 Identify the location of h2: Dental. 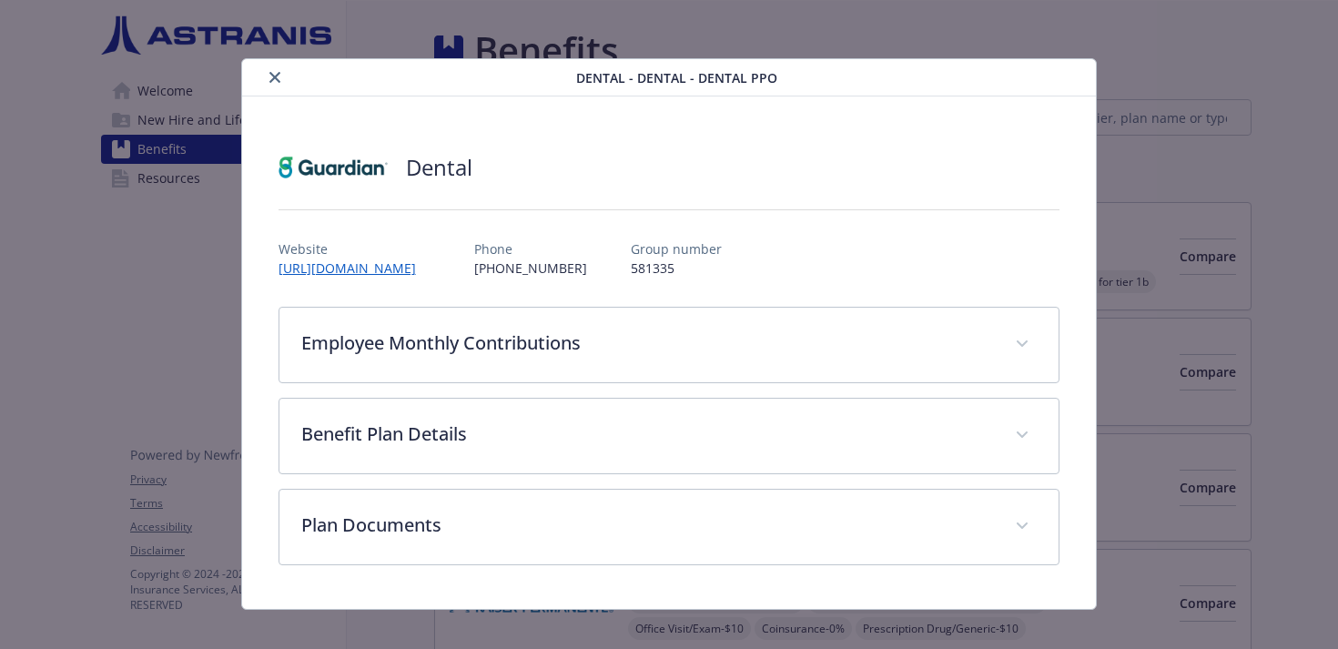
(439, 167).